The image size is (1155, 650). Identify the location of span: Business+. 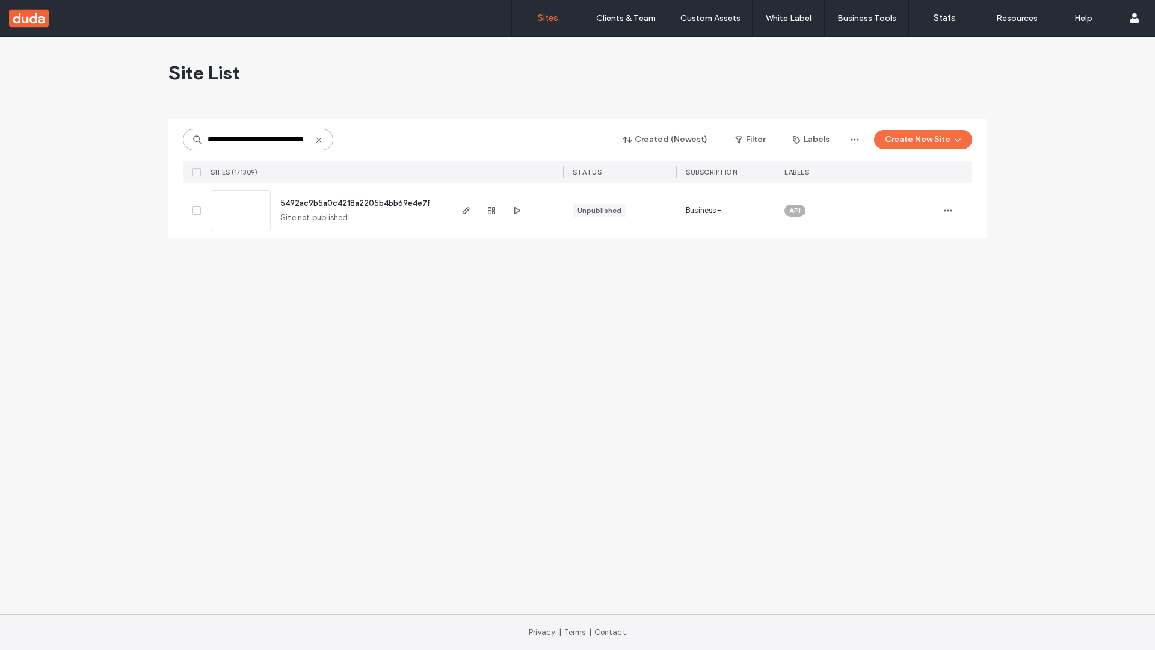
(703, 211).